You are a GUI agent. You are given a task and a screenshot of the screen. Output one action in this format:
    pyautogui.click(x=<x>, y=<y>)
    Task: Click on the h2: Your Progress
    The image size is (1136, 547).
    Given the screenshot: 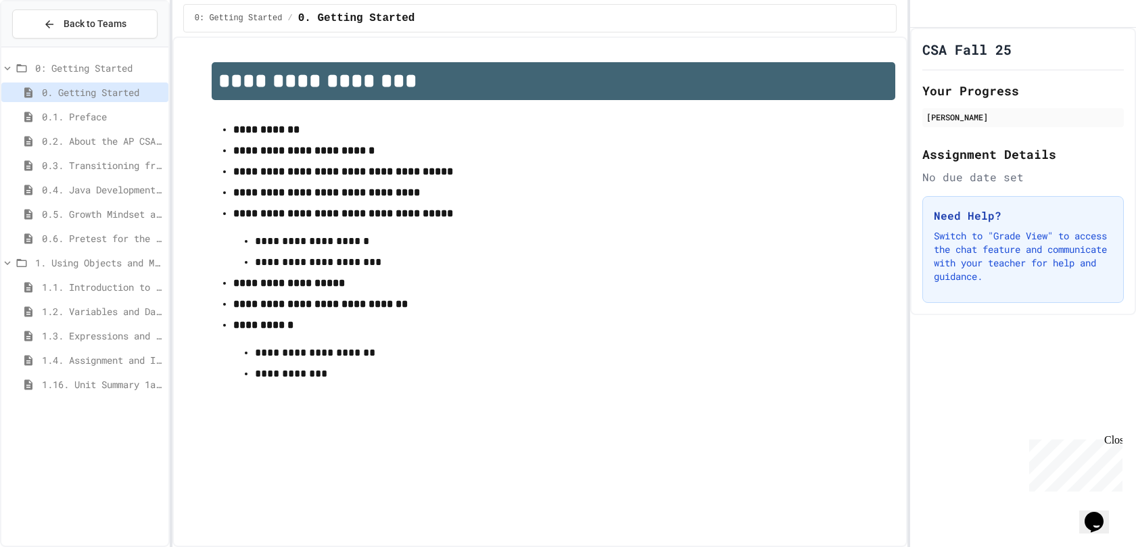 What is the action you would take?
    pyautogui.click(x=1023, y=91)
    